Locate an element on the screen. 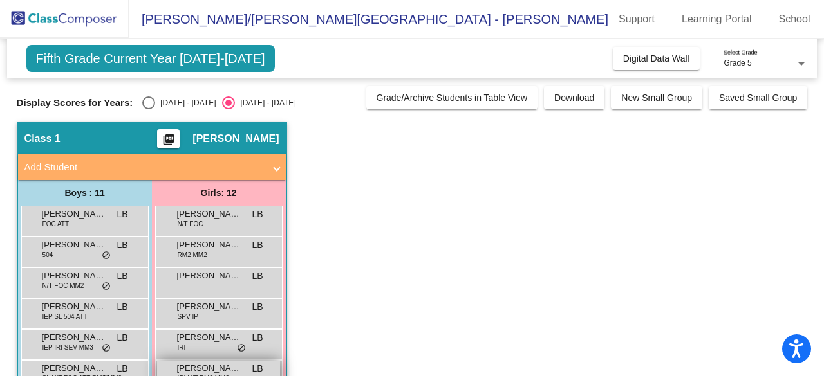 This screenshot has width=824, height=376. span: IEP IRI SEV MM3 is located at coordinates (68, 347).